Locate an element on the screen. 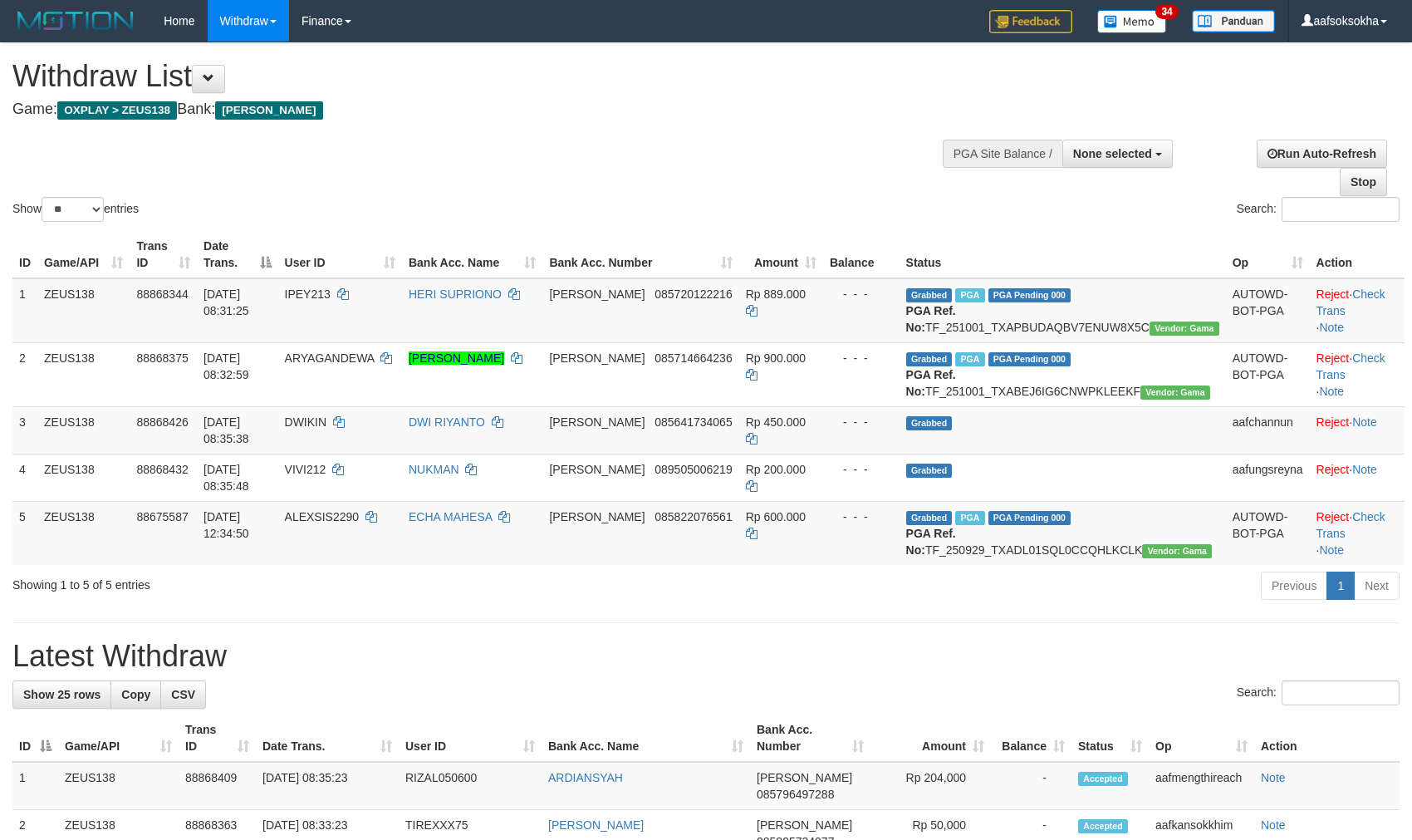  th: Bank Acc. Number: activate to sort column ascending is located at coordinates (640, 254).